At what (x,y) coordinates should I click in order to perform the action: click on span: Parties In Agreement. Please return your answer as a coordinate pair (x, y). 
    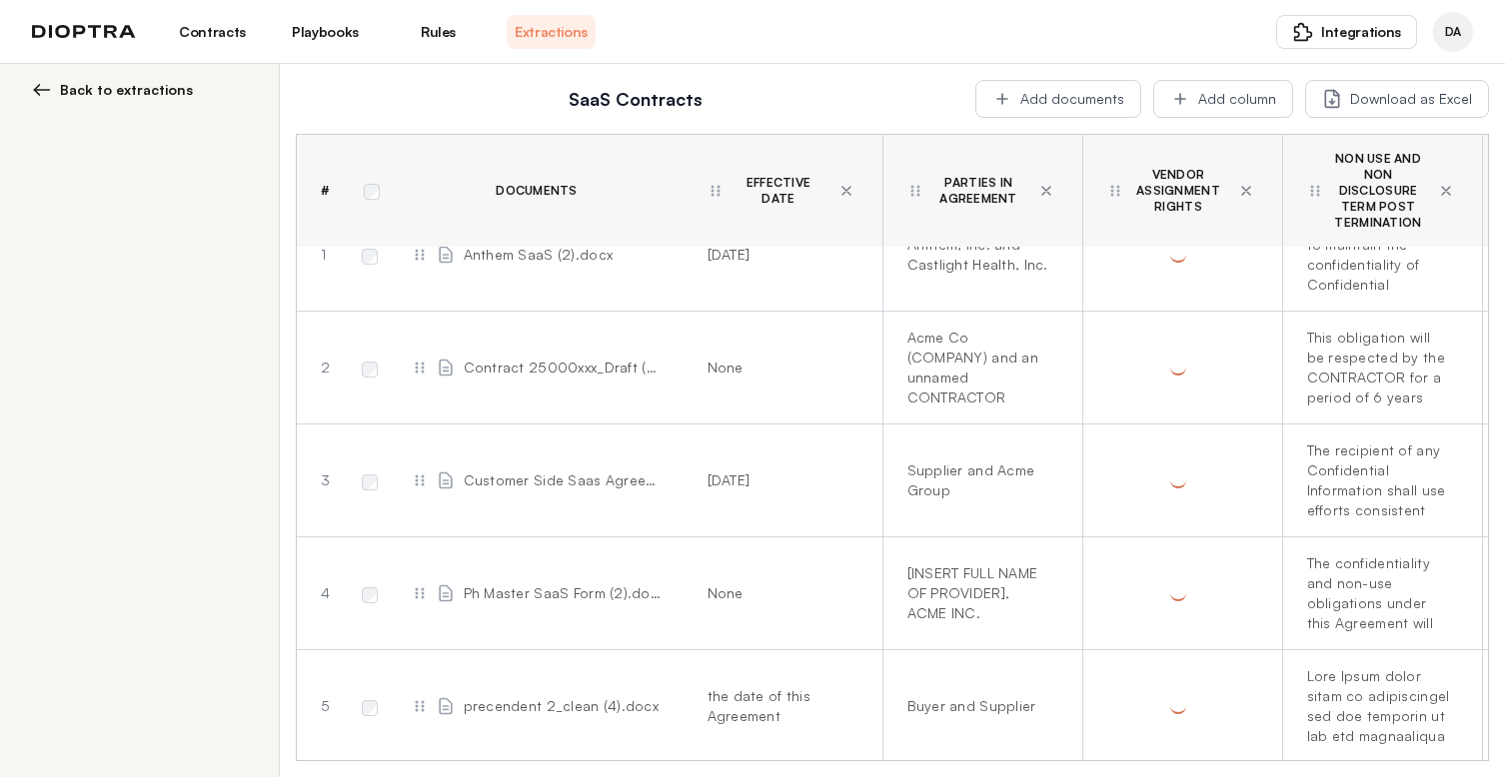
    Looking at the image, I should click on (978, 191).